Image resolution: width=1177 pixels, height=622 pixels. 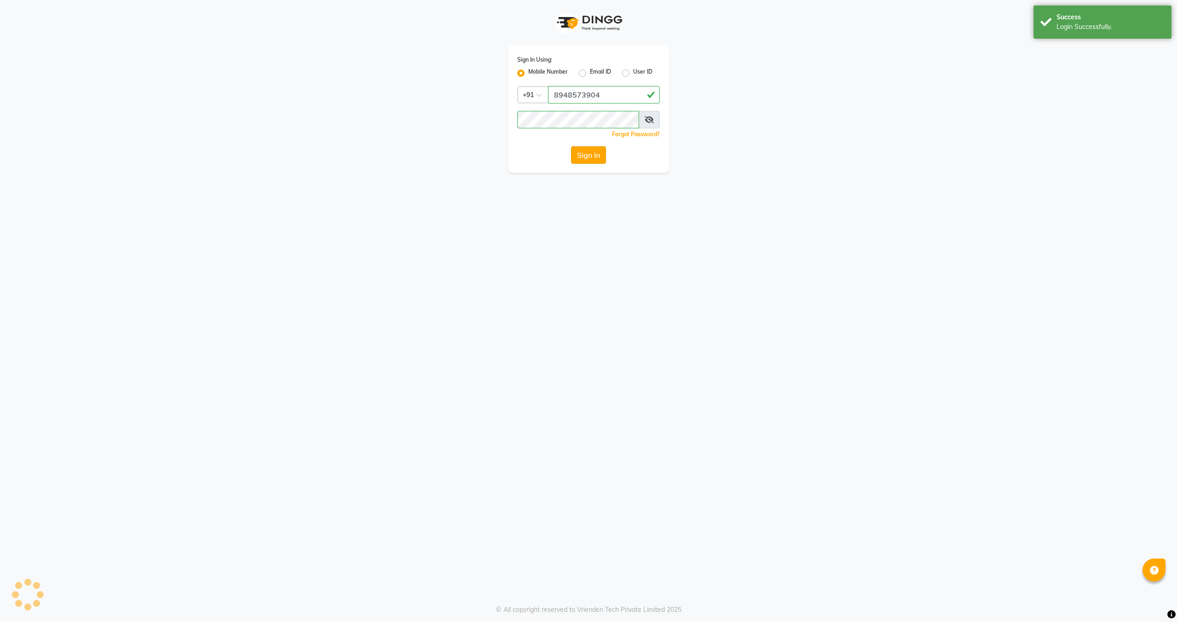 I want to click on button: Sign In, so click(x=589, y=155).